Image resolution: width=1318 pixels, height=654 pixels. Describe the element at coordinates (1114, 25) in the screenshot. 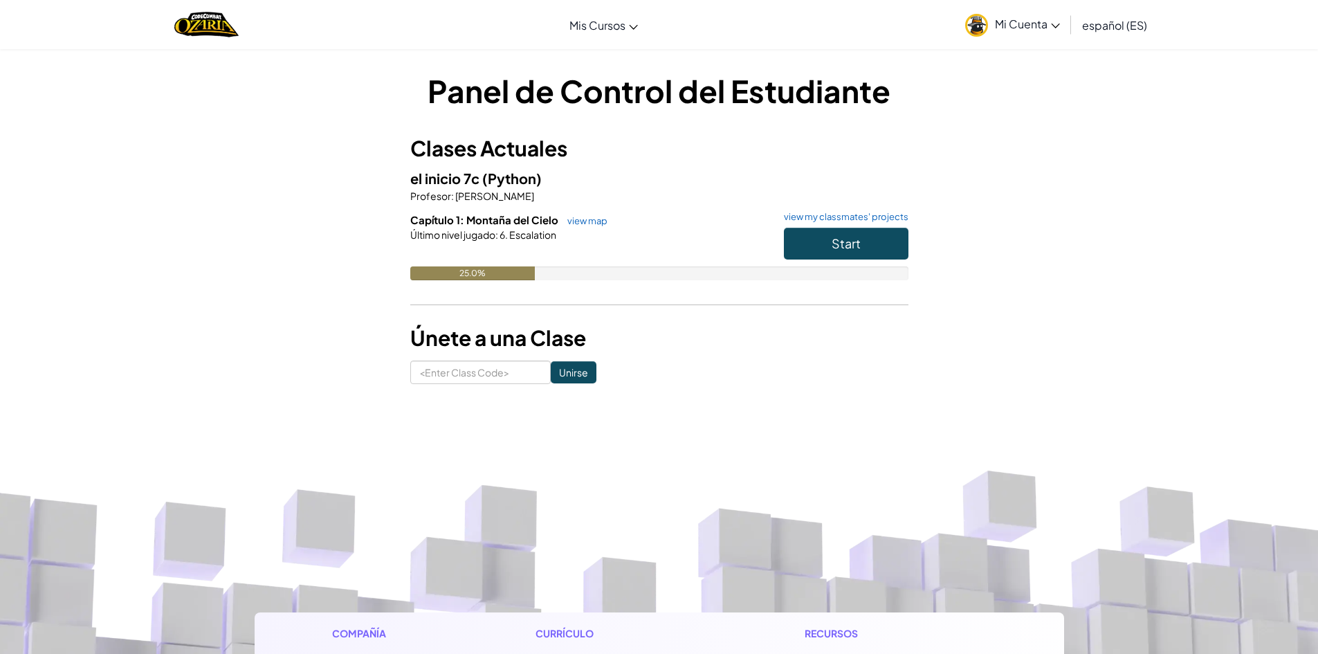

I see `a: español (ES)` at that location.